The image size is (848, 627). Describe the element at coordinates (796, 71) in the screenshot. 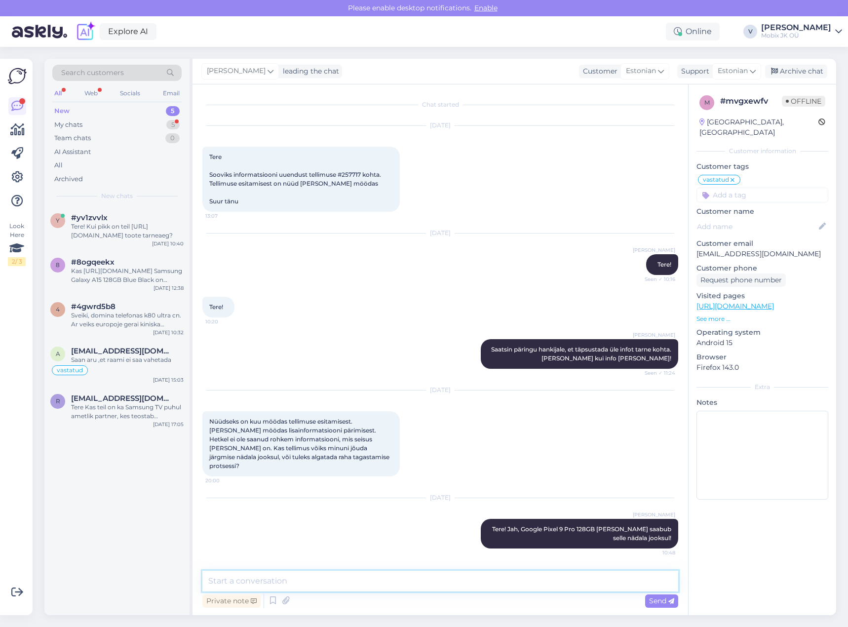

I see `div: Archive chat` at that location.